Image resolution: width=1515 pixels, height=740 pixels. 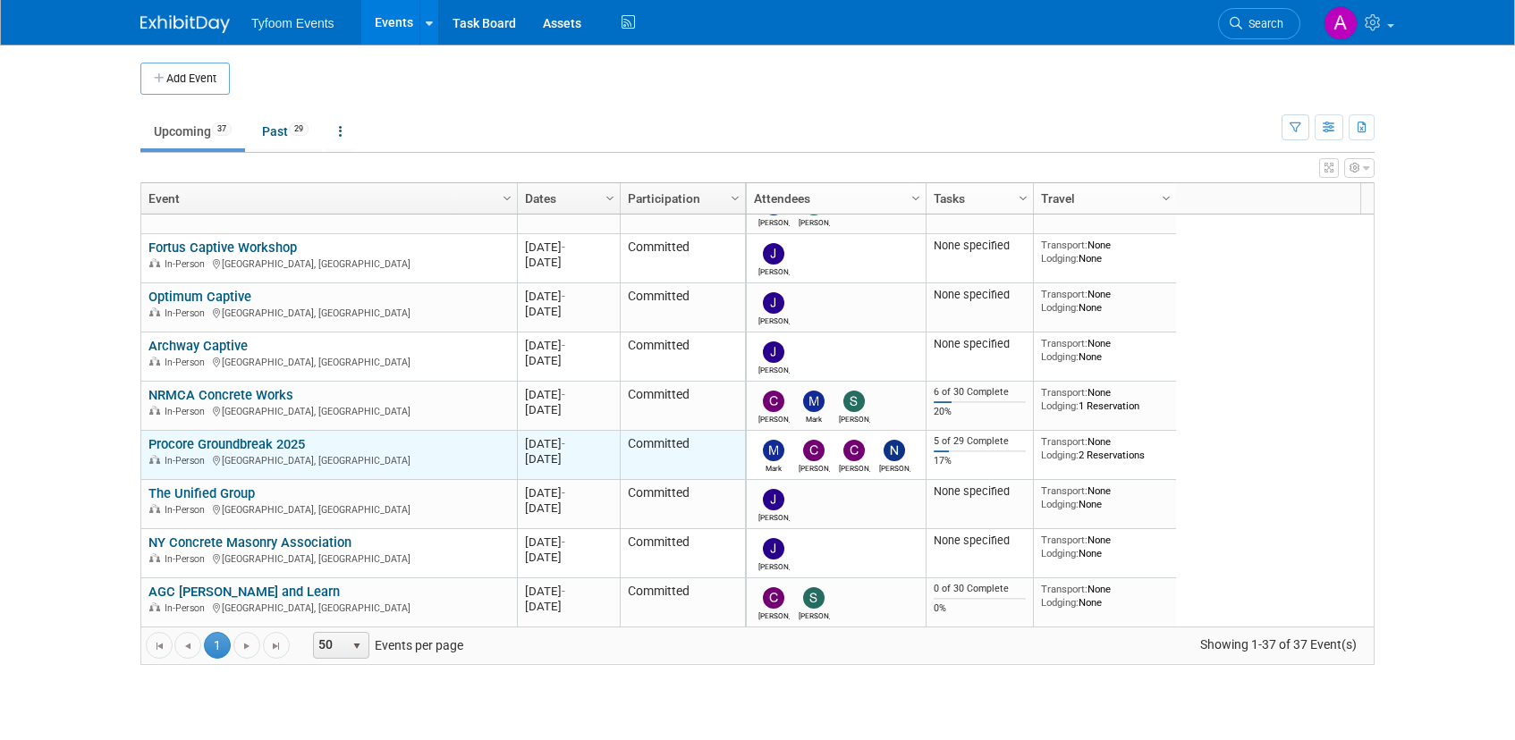 What do you see at coordinates (285, 131) in the screenshot?
I see `a: Past29` at bounding box center [285, 131].